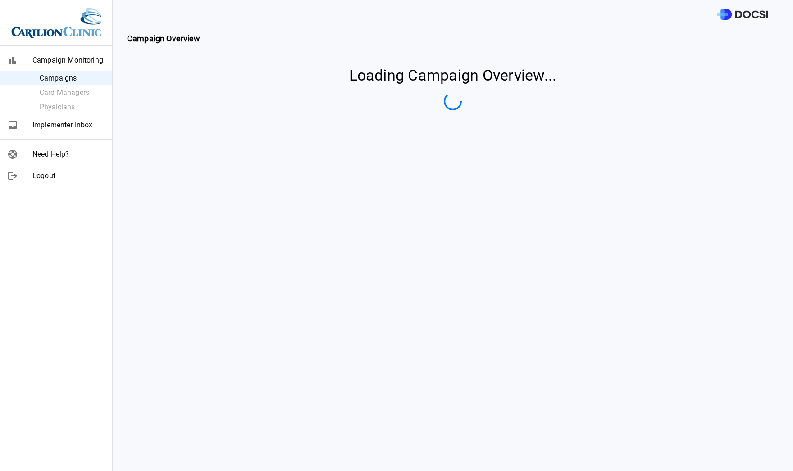  I want to click on strong: Campaign Overview, so click(163, 38).